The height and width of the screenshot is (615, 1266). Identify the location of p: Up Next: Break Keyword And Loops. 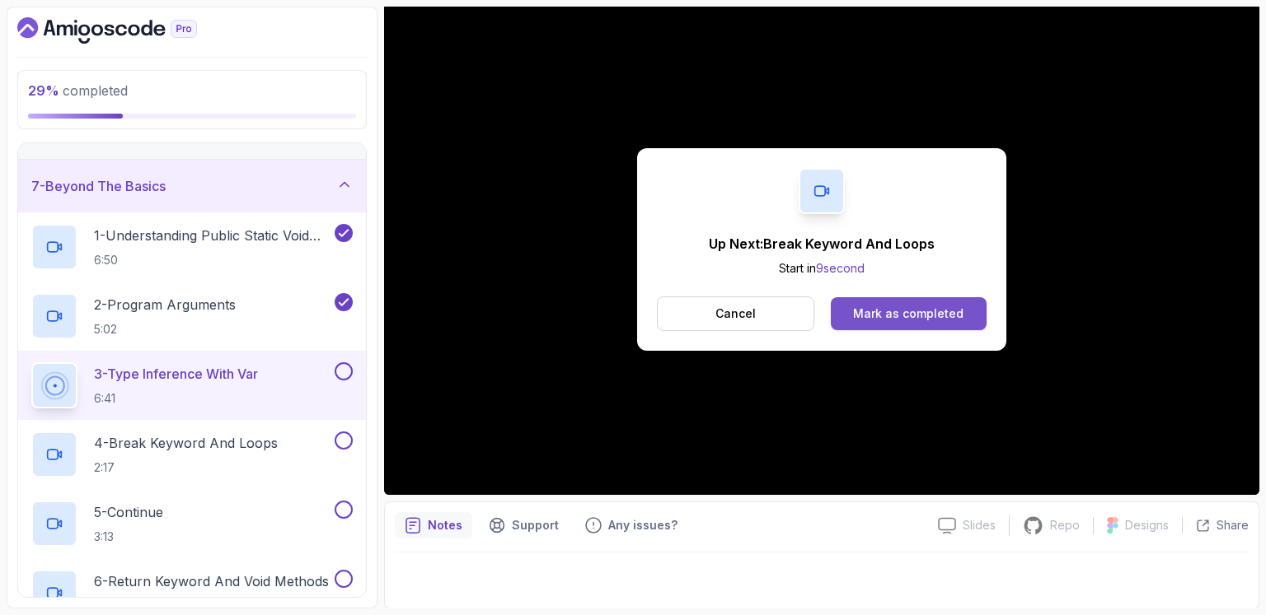
(821, 244).